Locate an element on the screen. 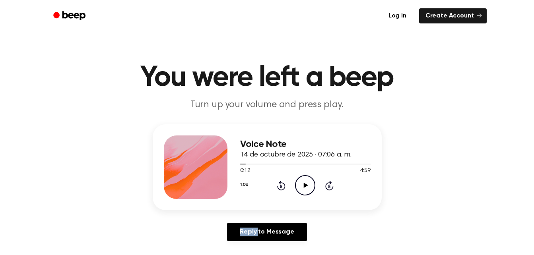 Image resolution: width=534 pixels, height=255 pixels. span: 14 de octubre de 2025 · 07:06 a. m. is located at coordinates (296, 155).